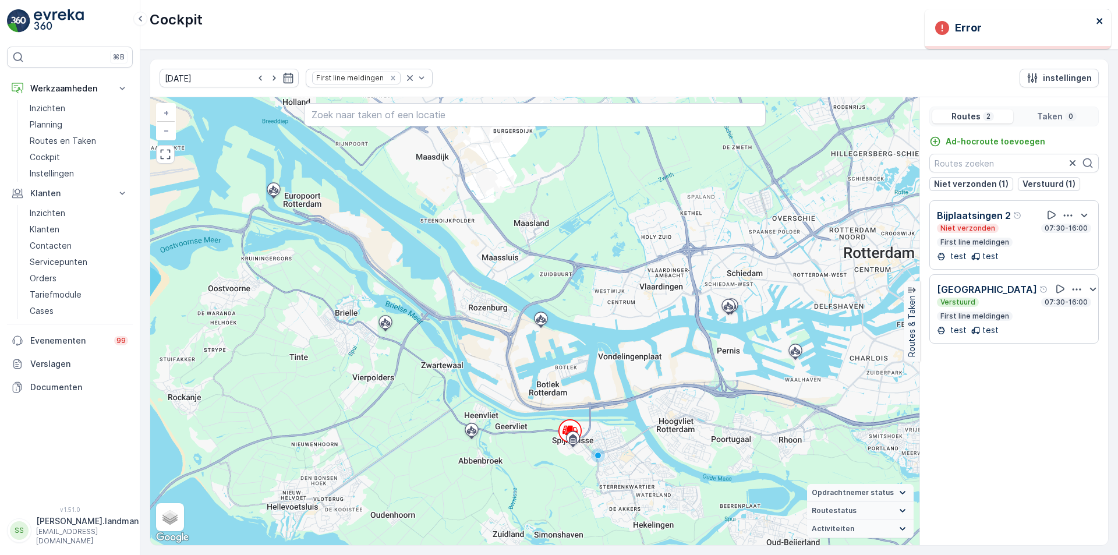 This screenshot has height=555, width=1118. Describe the element at coordinates (229, 78) in the screenshot. I see `input: dd/mm/yyyy` at that location.